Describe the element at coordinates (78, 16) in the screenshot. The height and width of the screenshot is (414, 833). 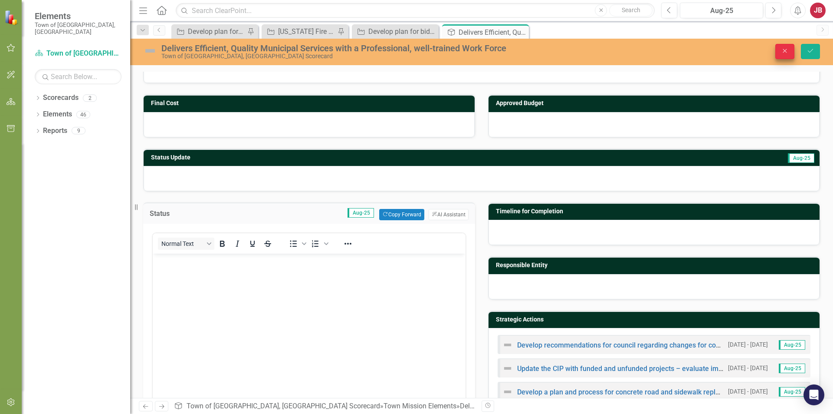
I see `span: Elements` at that location.